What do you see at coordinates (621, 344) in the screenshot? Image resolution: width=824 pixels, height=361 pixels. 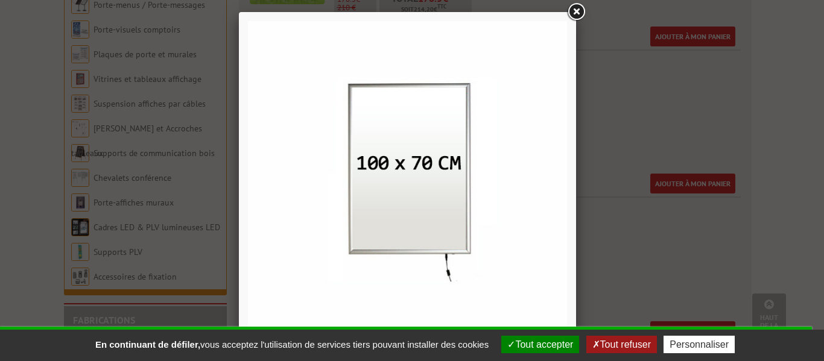 I see `button: Tout refuser` at bounding box center [621, 344].